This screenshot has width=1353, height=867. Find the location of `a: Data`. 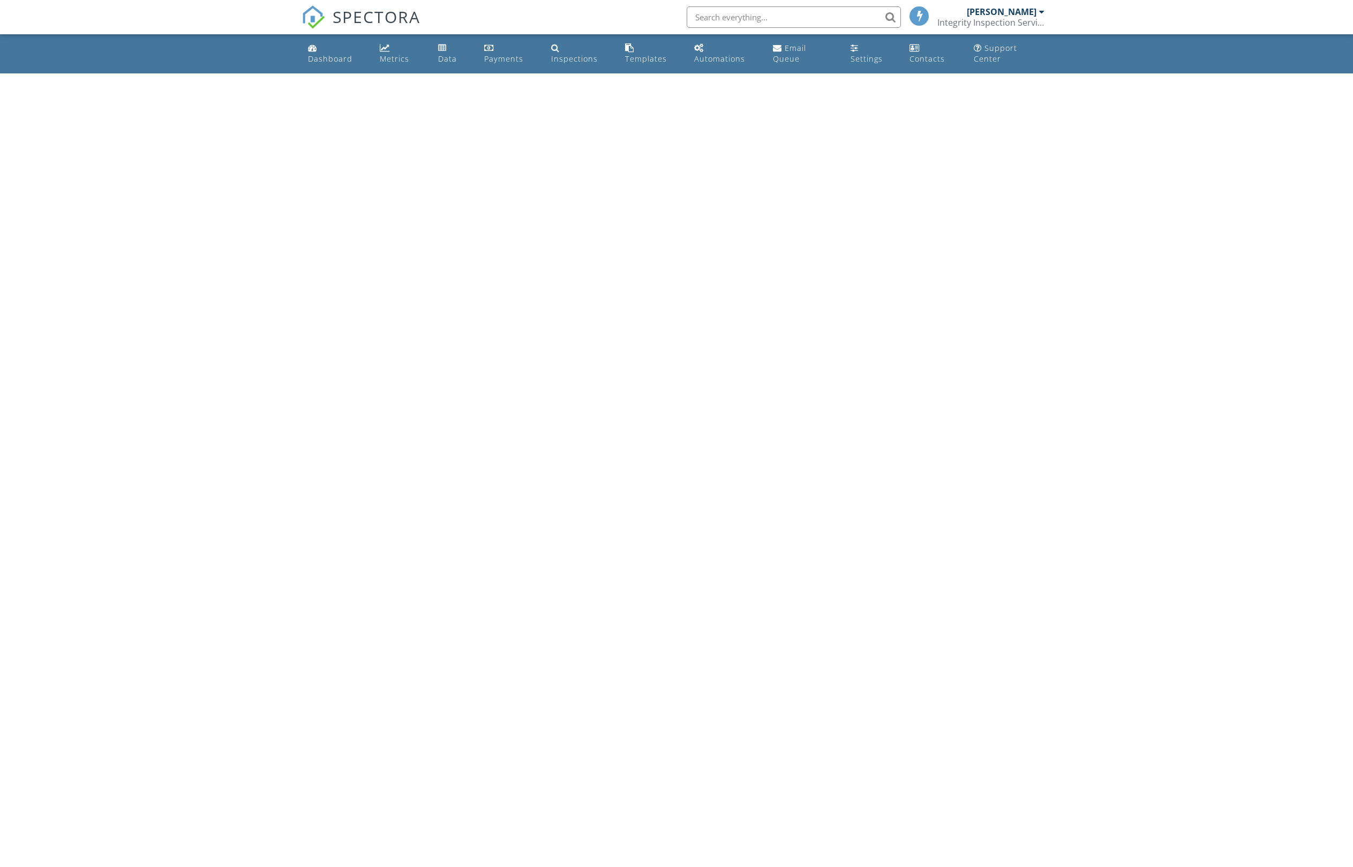

a: Data is located at coordinates (453, 54).